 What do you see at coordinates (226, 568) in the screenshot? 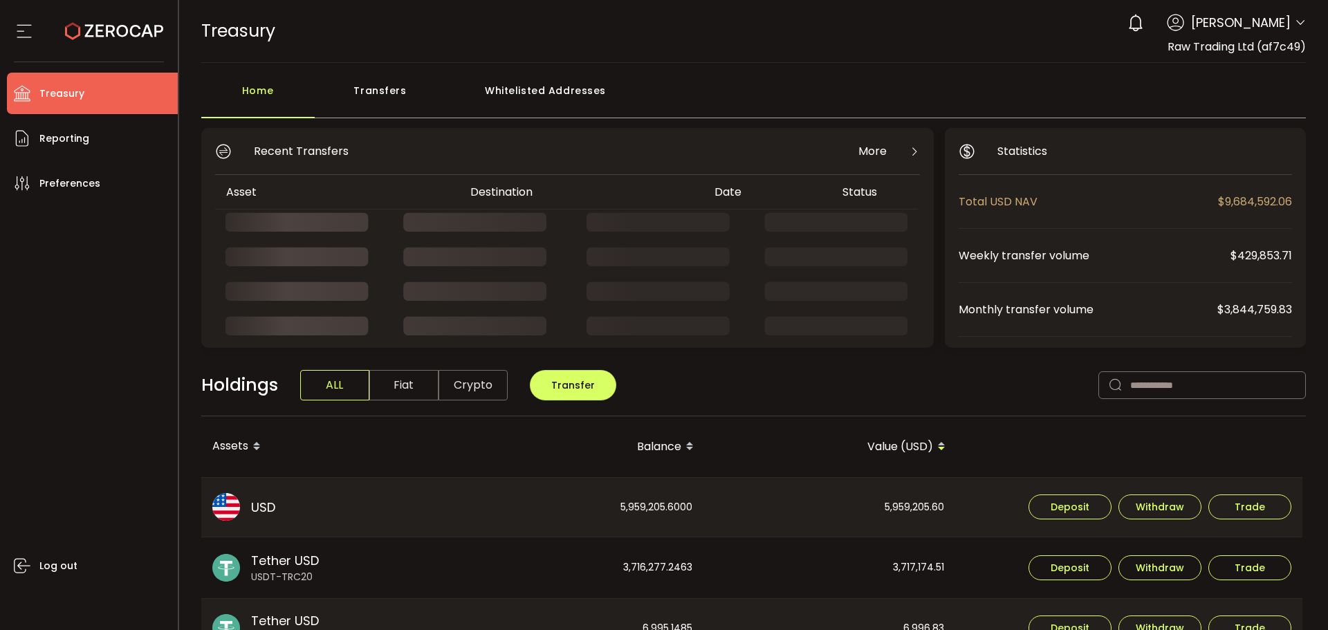
I see `img: usdt_portfolio.svg` at bounding box center [226, 568].